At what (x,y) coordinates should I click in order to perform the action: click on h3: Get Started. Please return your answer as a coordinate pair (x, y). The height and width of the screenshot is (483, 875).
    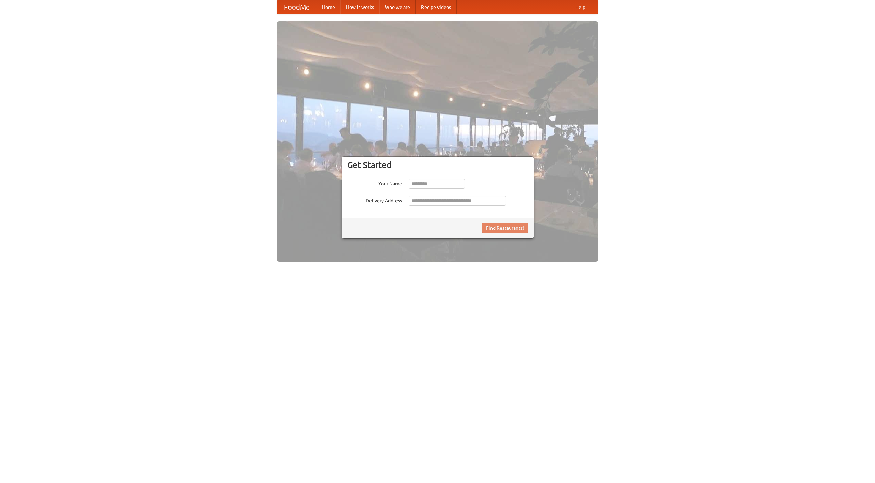
    Looking at the image, I should click on (438, 165).